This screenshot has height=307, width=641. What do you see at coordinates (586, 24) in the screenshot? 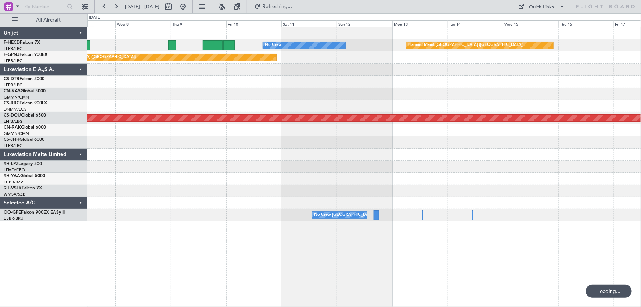
I see `div: Thu 16` at bounding box center [586, 24].